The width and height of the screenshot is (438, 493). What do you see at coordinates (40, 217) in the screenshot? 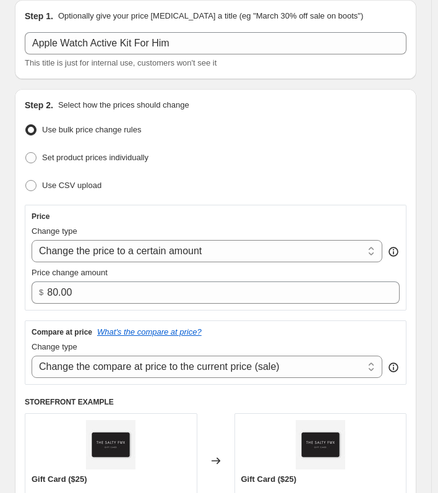
I see `h3: Price` at bounding box center [40, 217].